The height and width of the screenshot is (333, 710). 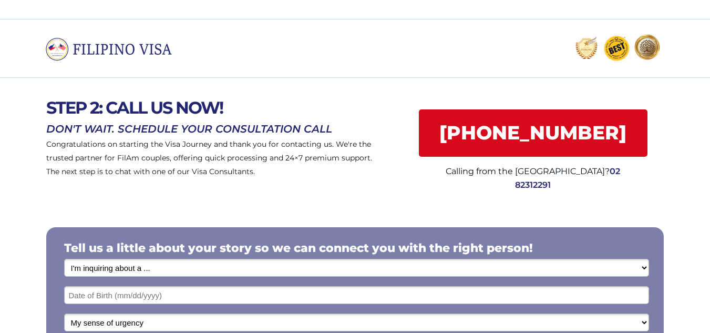 I want to click on span: DON'T WAIT. SCHEDULE YOUR CONSULTATION CALL, so click(x=189, y=129).